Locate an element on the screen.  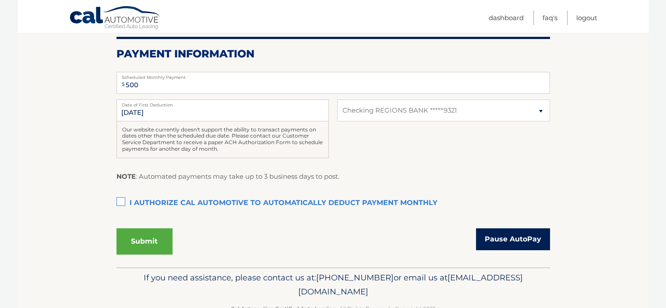
a: Pause AutoPay is located at coordinates (513, 239).